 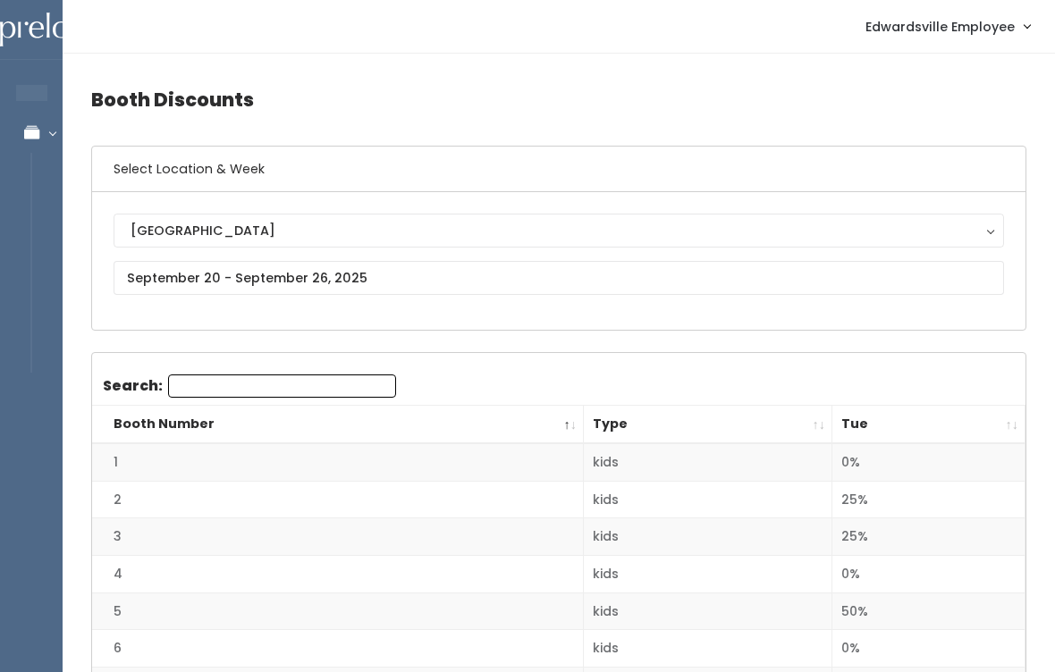 I want to click on td: 5, so click(x=338, y=612).